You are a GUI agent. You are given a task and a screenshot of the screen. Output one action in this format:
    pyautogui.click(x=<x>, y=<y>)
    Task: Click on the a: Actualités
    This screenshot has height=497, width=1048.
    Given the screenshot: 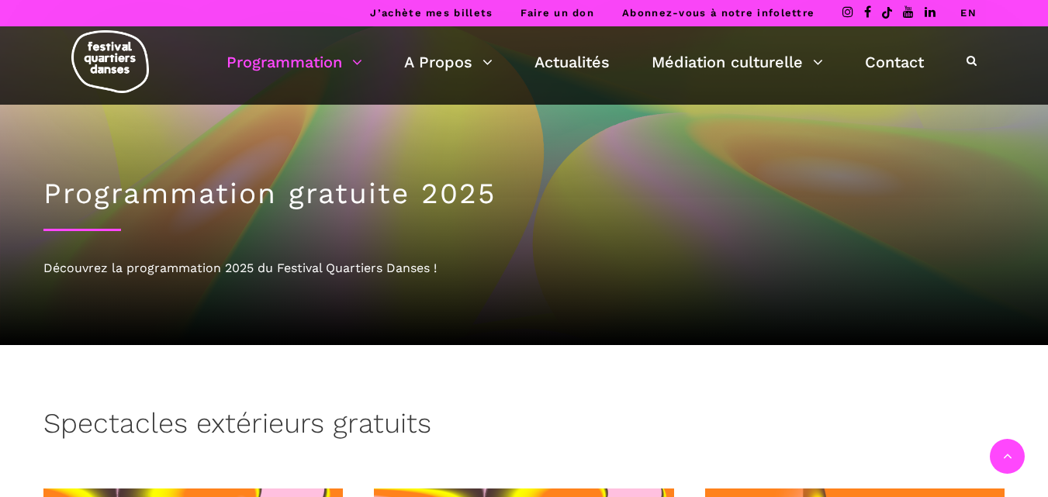 What is the action you would take?
    pyautogui.click(x=572, y=62)
    